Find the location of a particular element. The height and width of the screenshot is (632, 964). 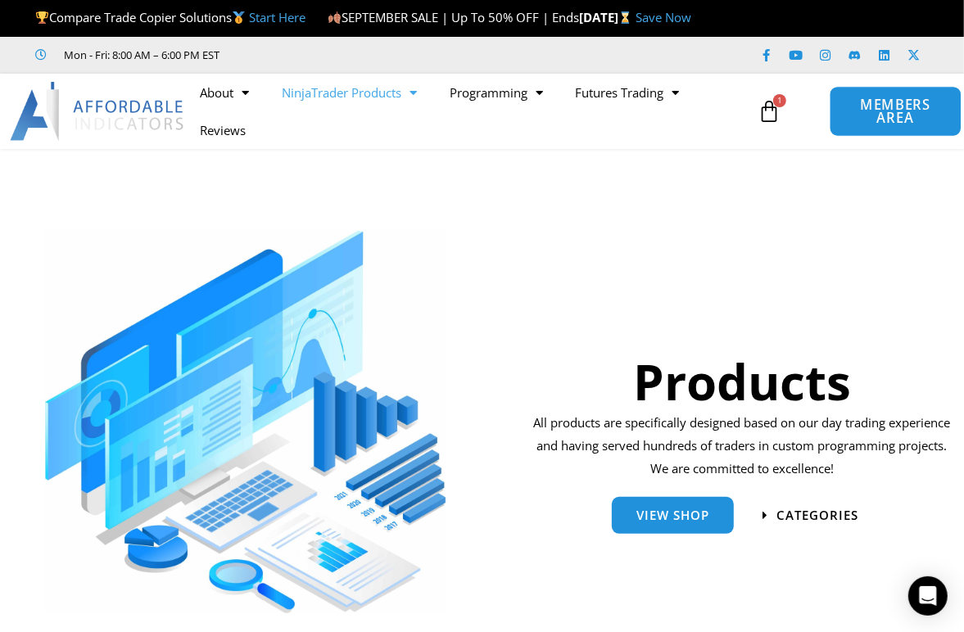

nav: Menu is located at coordinates (468, 111).